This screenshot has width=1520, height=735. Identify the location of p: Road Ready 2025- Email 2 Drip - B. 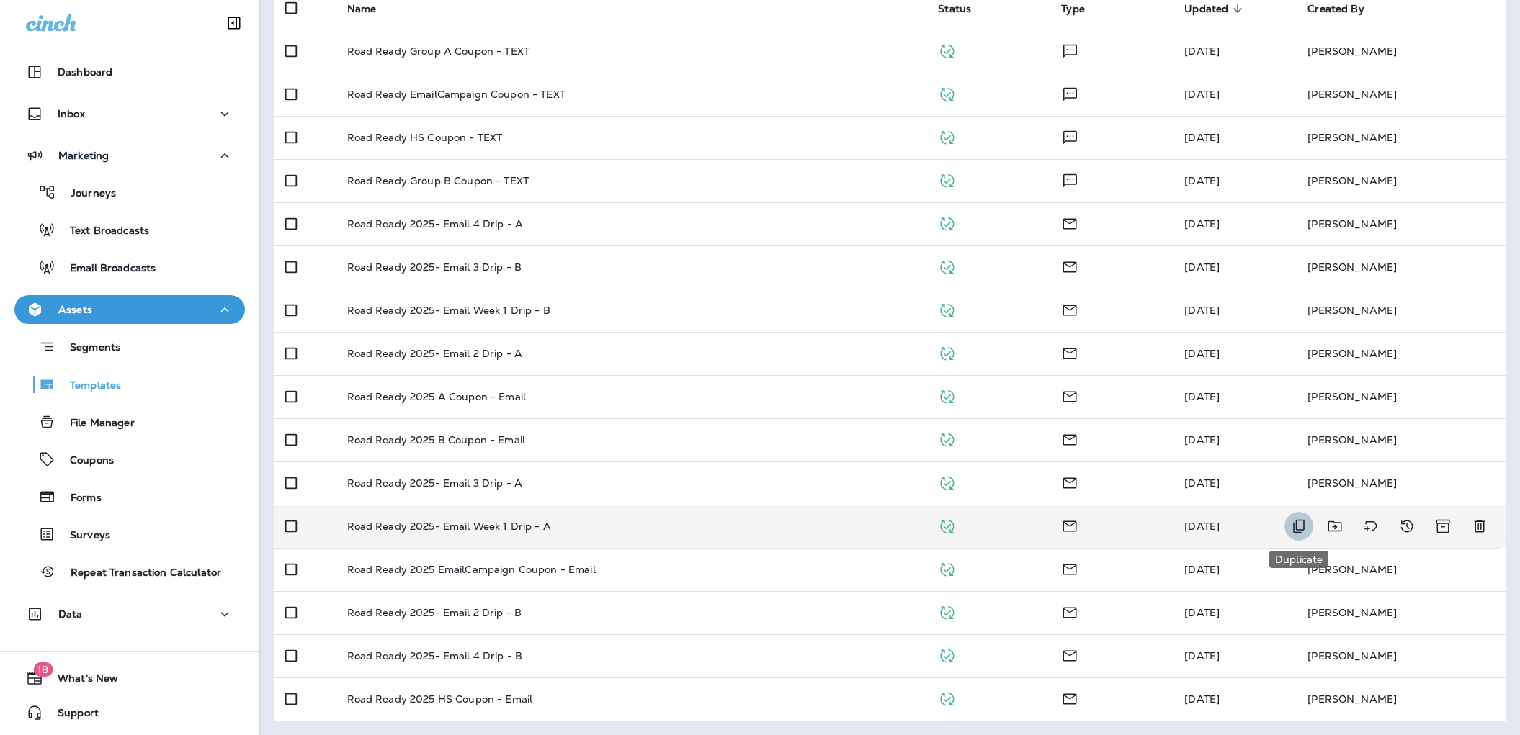
(434, 613).